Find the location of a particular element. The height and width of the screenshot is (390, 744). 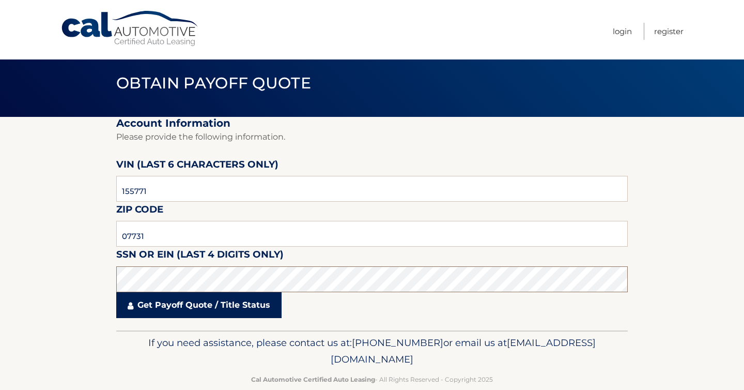

a: Get Payoff Quote / Title Status is located at coordinates (199, 305).